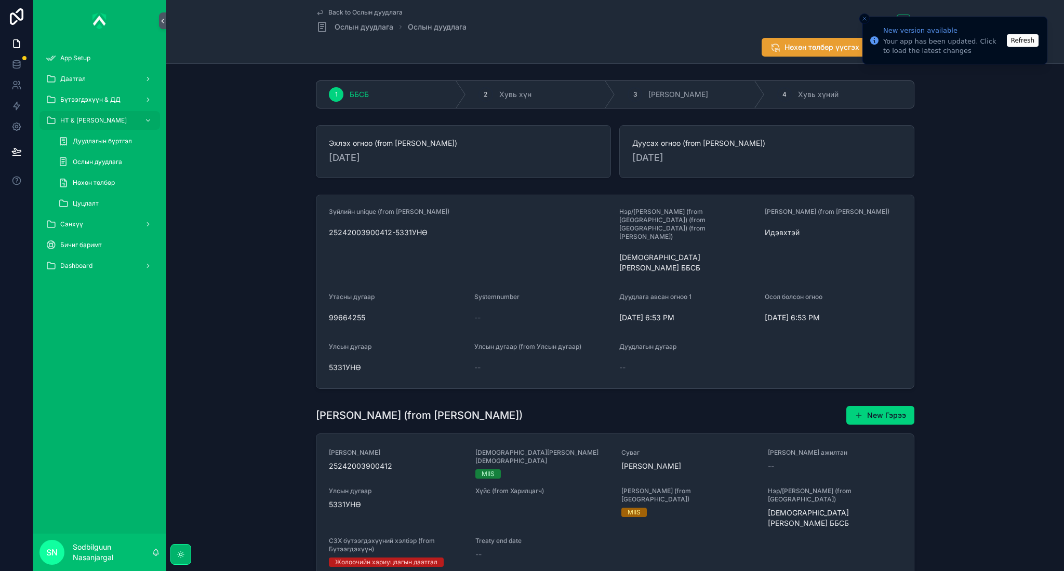  Describe the element at coordinates (100, 79) in the screenshot. I see `a: Даатгал` at that location.